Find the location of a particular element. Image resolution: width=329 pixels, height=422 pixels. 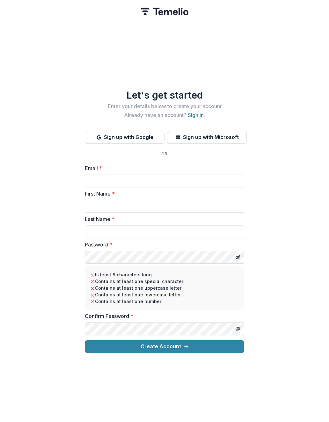

label: Last Name is located at coordinates (162, 219).